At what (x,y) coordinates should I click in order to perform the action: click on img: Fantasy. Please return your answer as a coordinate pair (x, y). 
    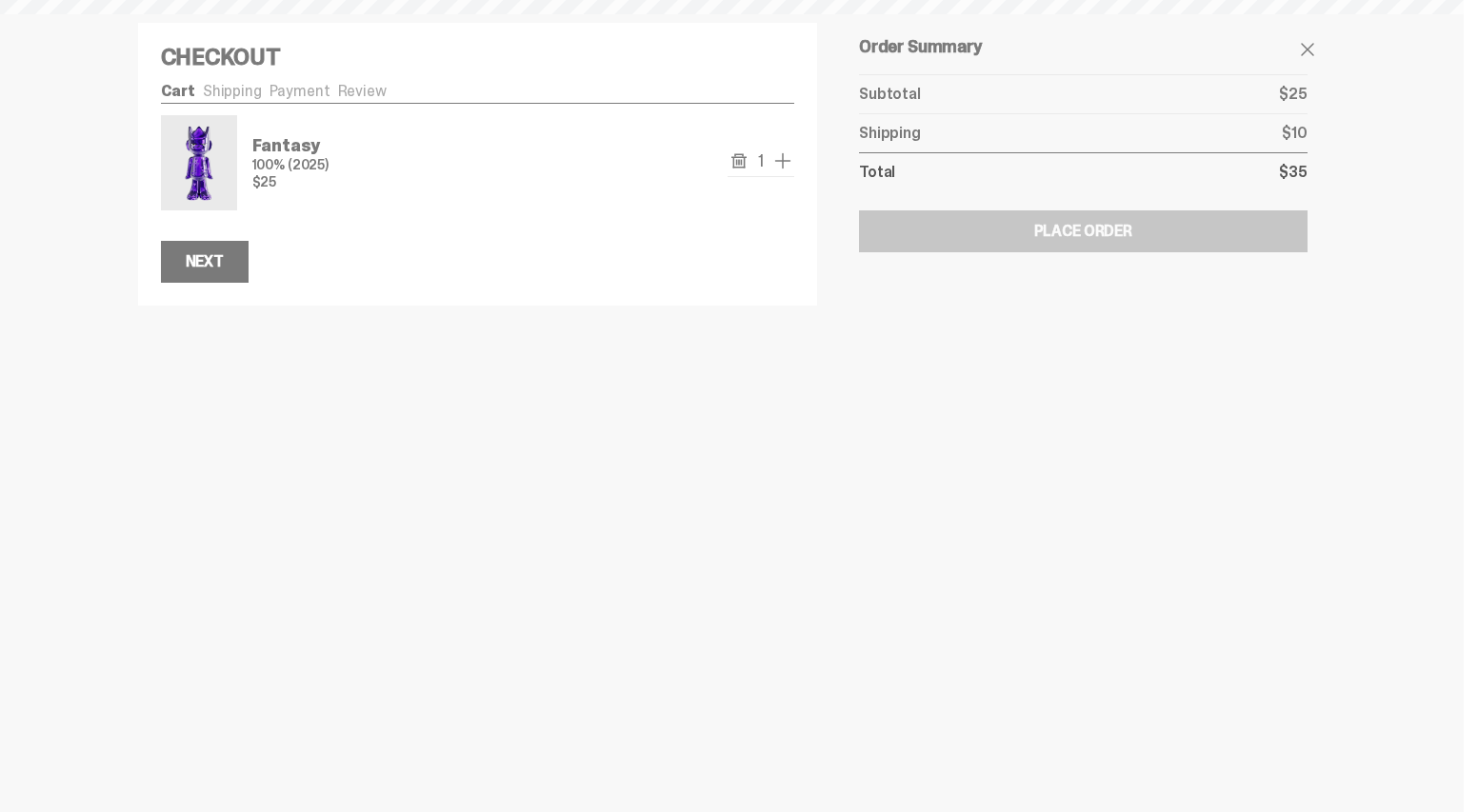
    Looking at the image, I should click on (199, 163).